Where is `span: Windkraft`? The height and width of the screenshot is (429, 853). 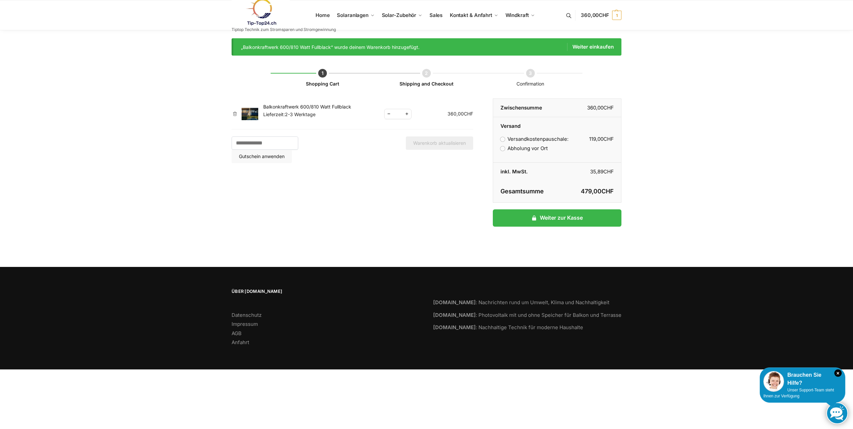 span: Windkraft is located at coordinates (517, 15).